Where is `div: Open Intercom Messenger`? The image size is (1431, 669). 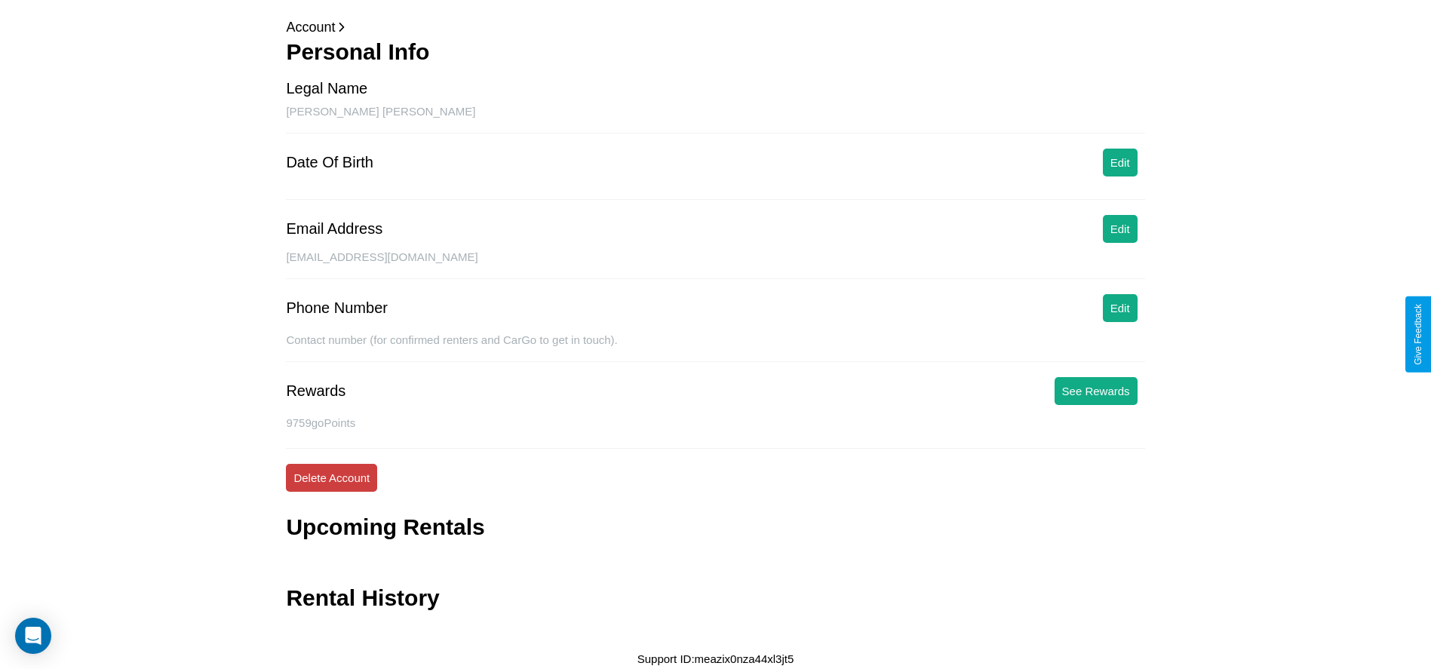
div: Open Intercom Messenger is located at coordinates (33, 636).